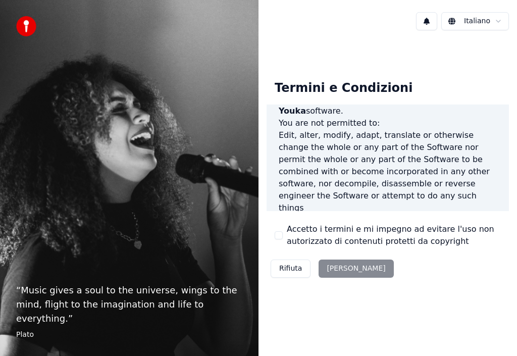  I want to click on footer: Plato, so click(129, 335).